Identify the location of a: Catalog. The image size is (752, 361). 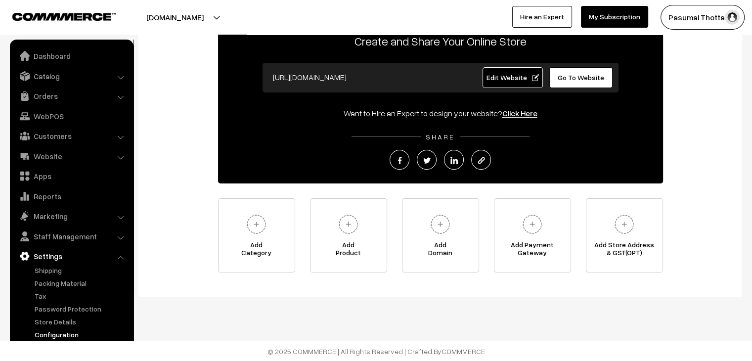
(71, 76).